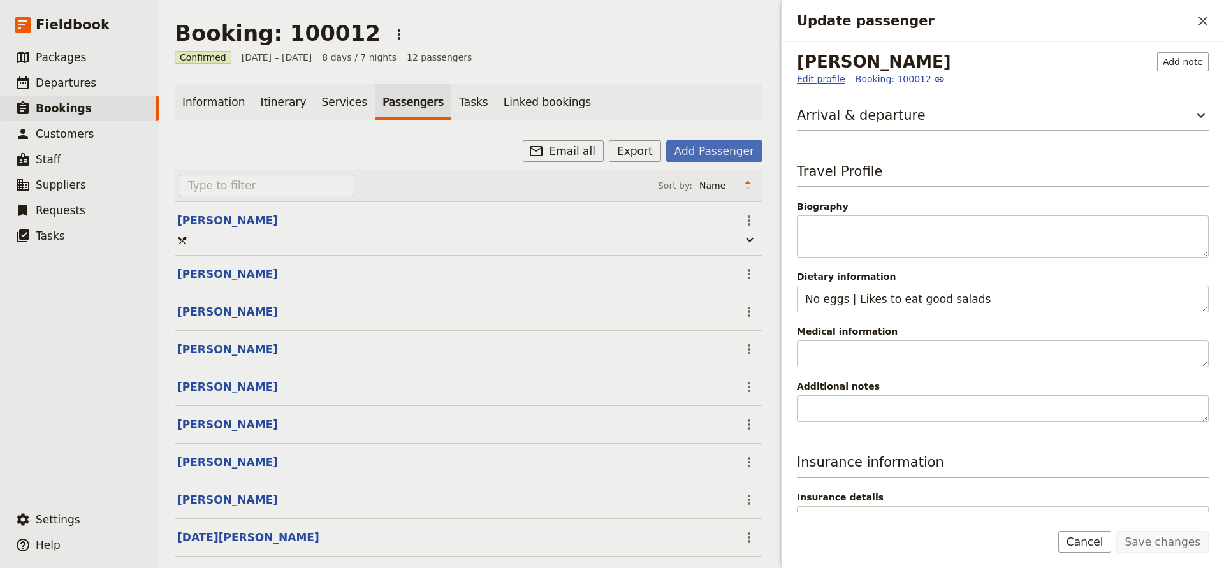  Describe the element at coordinates (1003, 497) in the screenshot. I see `span: Insurance details` at that location.